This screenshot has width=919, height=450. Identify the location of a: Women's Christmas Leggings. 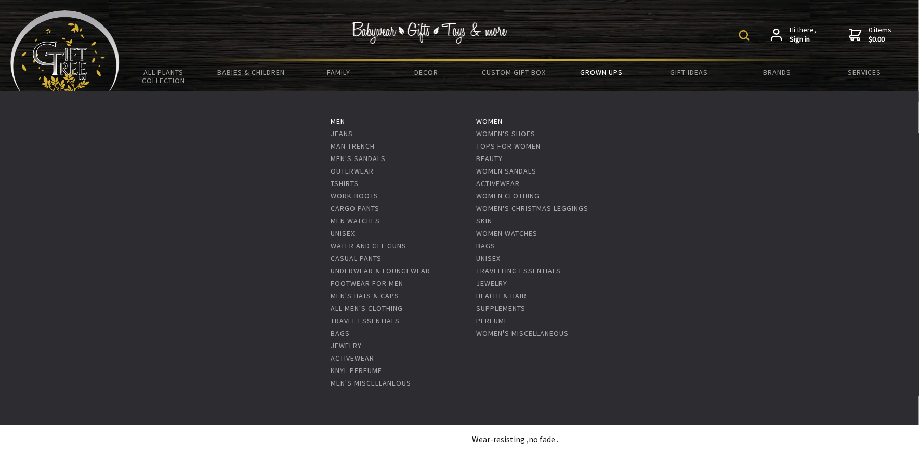
(533, 209).